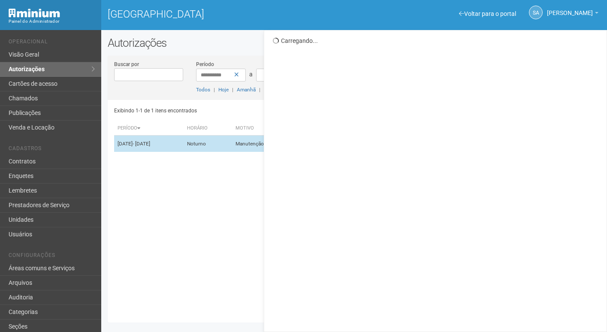 Image resolution: width=607 pixels, height=332 pixels. Describe the element at coordinates (263, 128) in the screenshot. I see `th: Motivo` at that location.